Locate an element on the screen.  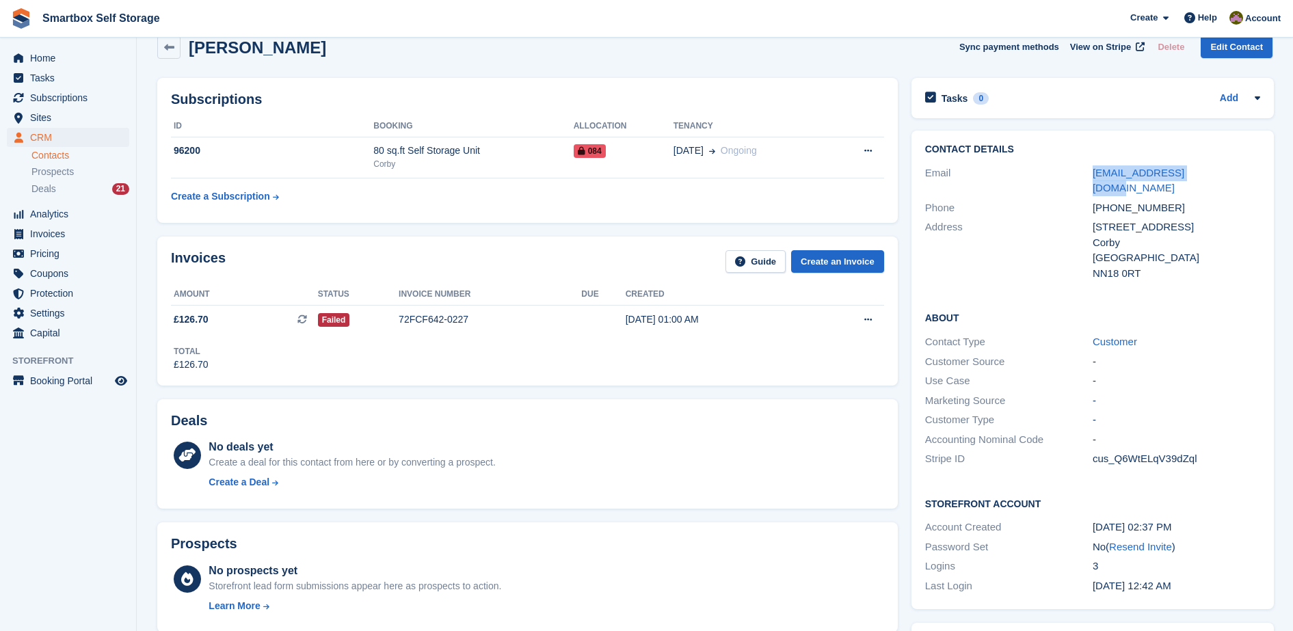
div: Last Login is located at coordinates (1008, 586).